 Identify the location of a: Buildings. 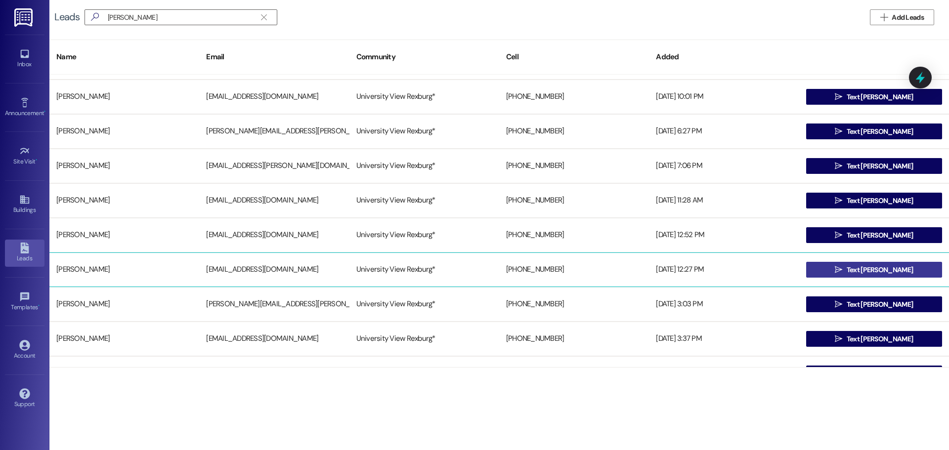
(25, 205).